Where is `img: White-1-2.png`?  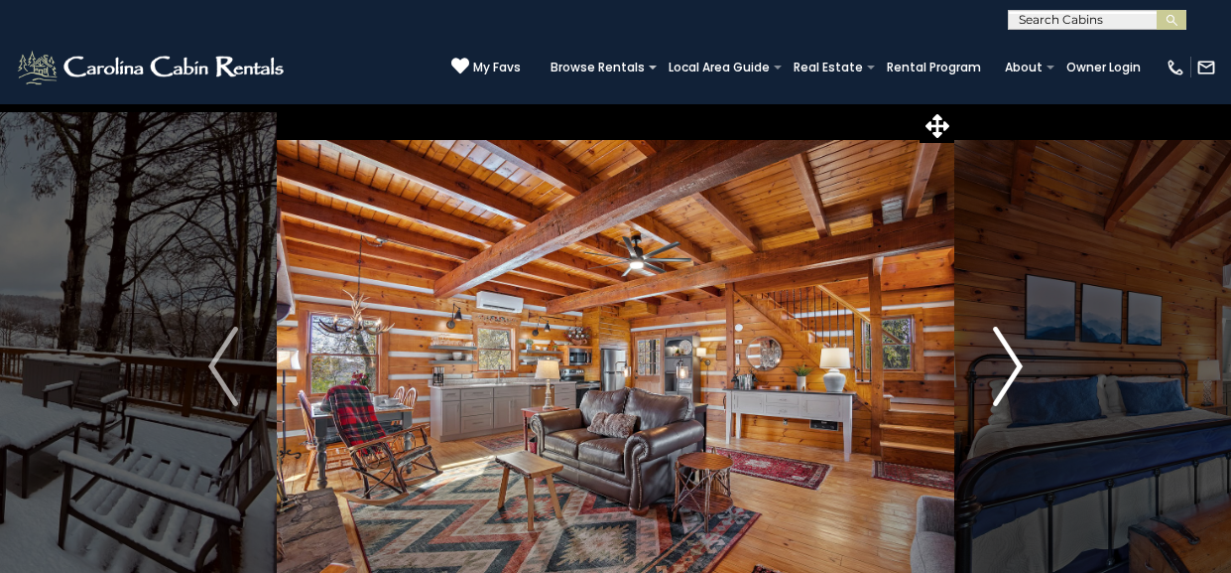
img: White-1-2.png is located at coordinates (152, 67).